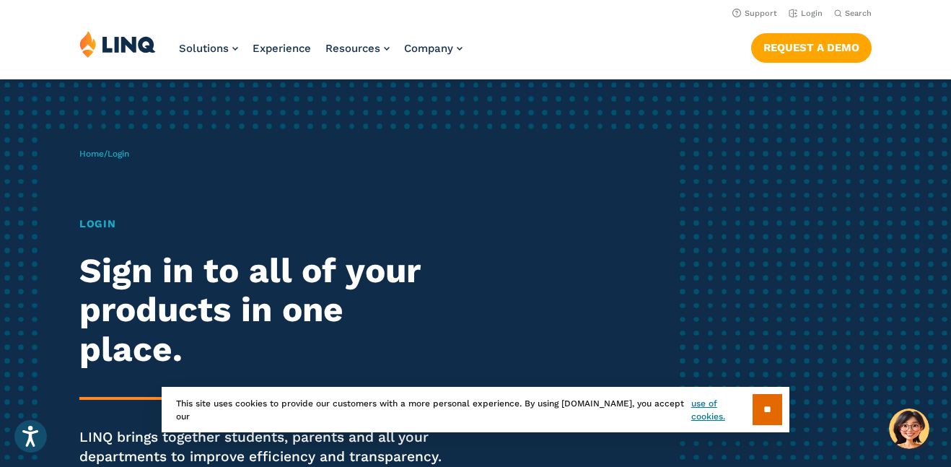 Image resolution: width=951 pixels, height=467 pixels. Describe the element at coordinates (433, 48) in the screenshot. I see `a: Company` at that location.